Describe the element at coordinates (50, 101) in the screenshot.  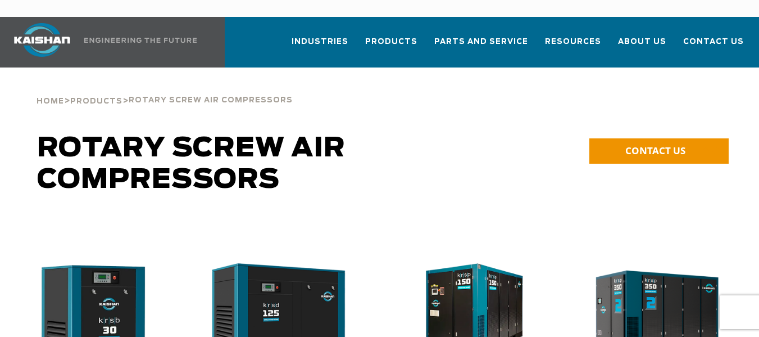
I see `a: Home` at that location.